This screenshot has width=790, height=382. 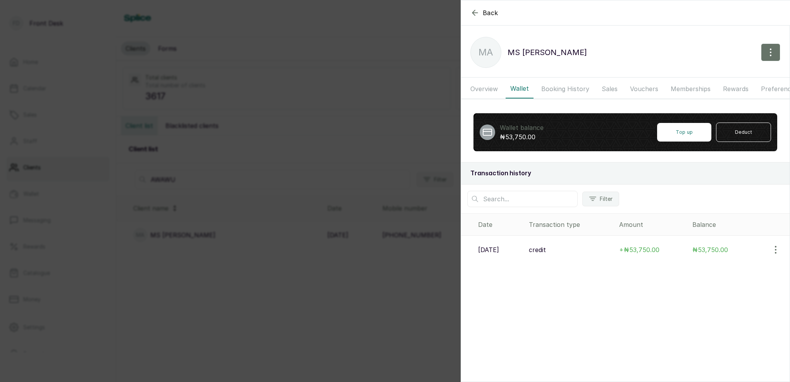 I want to click on input: Search..., so click(x=522, y=199).